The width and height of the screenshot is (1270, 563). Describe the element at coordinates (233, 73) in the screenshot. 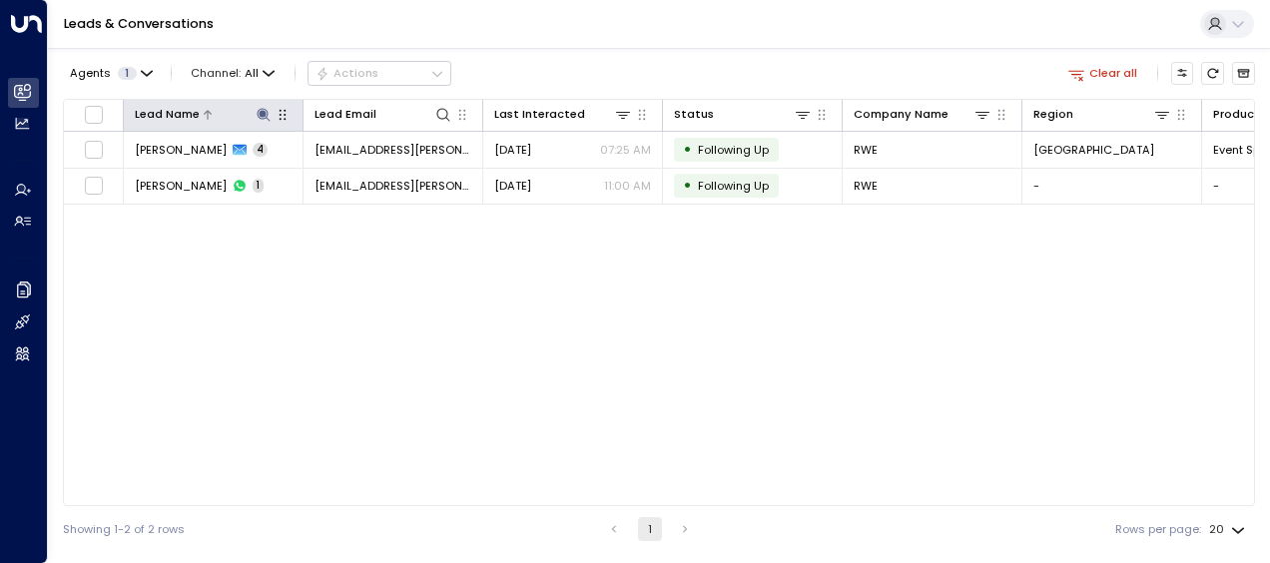

I see `span: Channel:` at that location.